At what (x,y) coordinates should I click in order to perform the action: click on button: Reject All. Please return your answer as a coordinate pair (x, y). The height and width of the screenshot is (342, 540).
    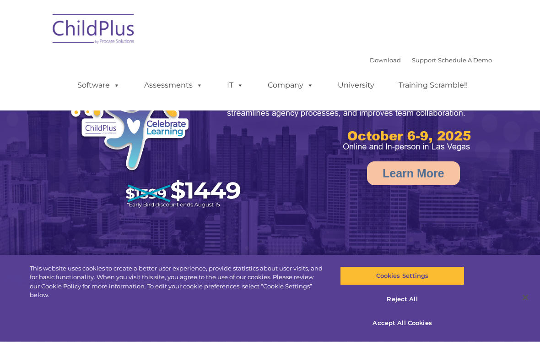
    Looking at the image, I should click on (402, 299).